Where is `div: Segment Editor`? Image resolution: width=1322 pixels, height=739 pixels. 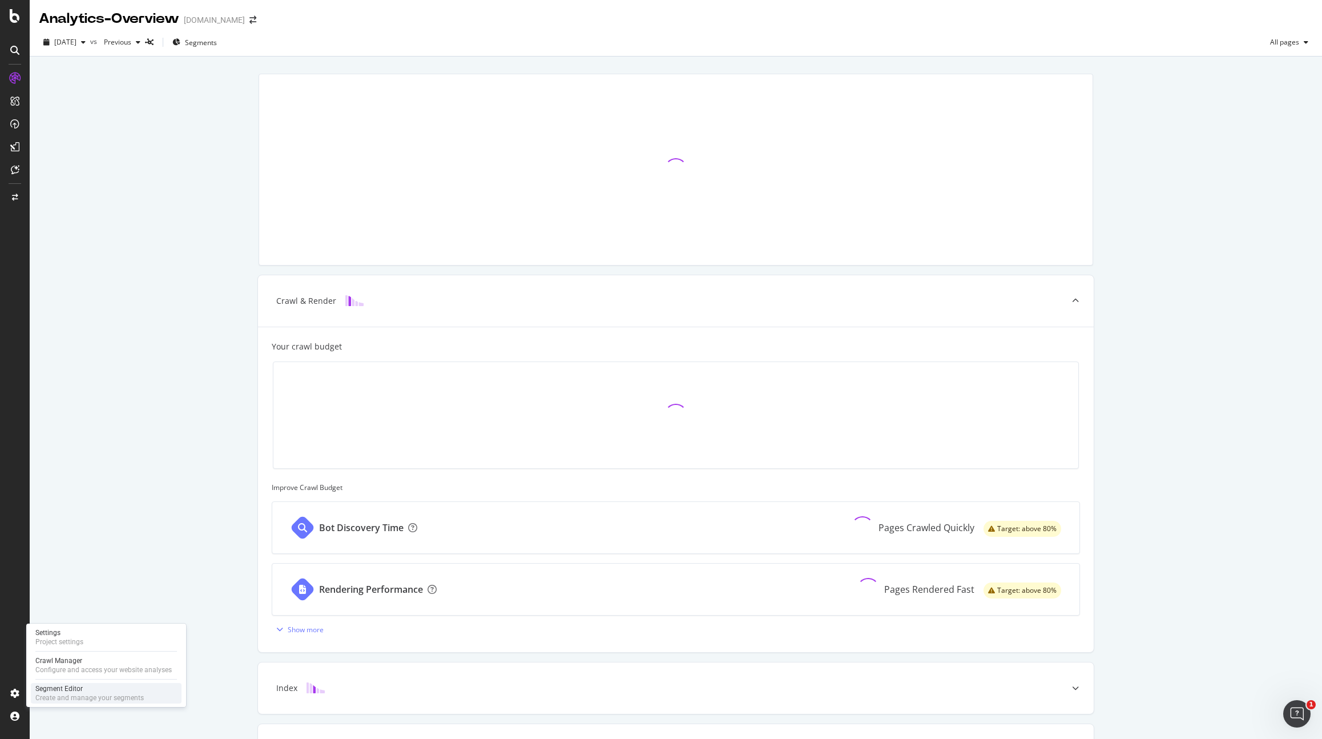
div: Segment Editor is located at coordinates (90, 688).